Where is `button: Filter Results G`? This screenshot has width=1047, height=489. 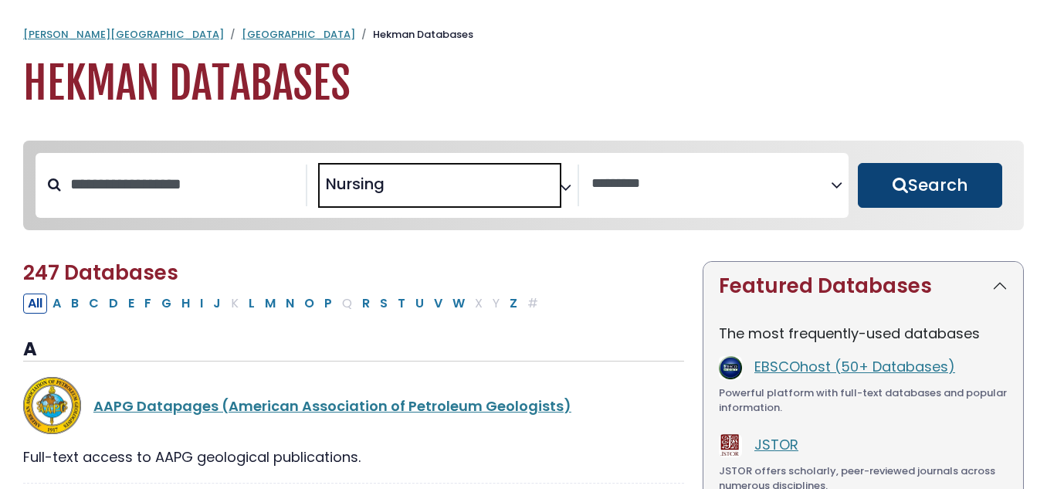
button: Filter Results G is located at coordinates (166, 303).